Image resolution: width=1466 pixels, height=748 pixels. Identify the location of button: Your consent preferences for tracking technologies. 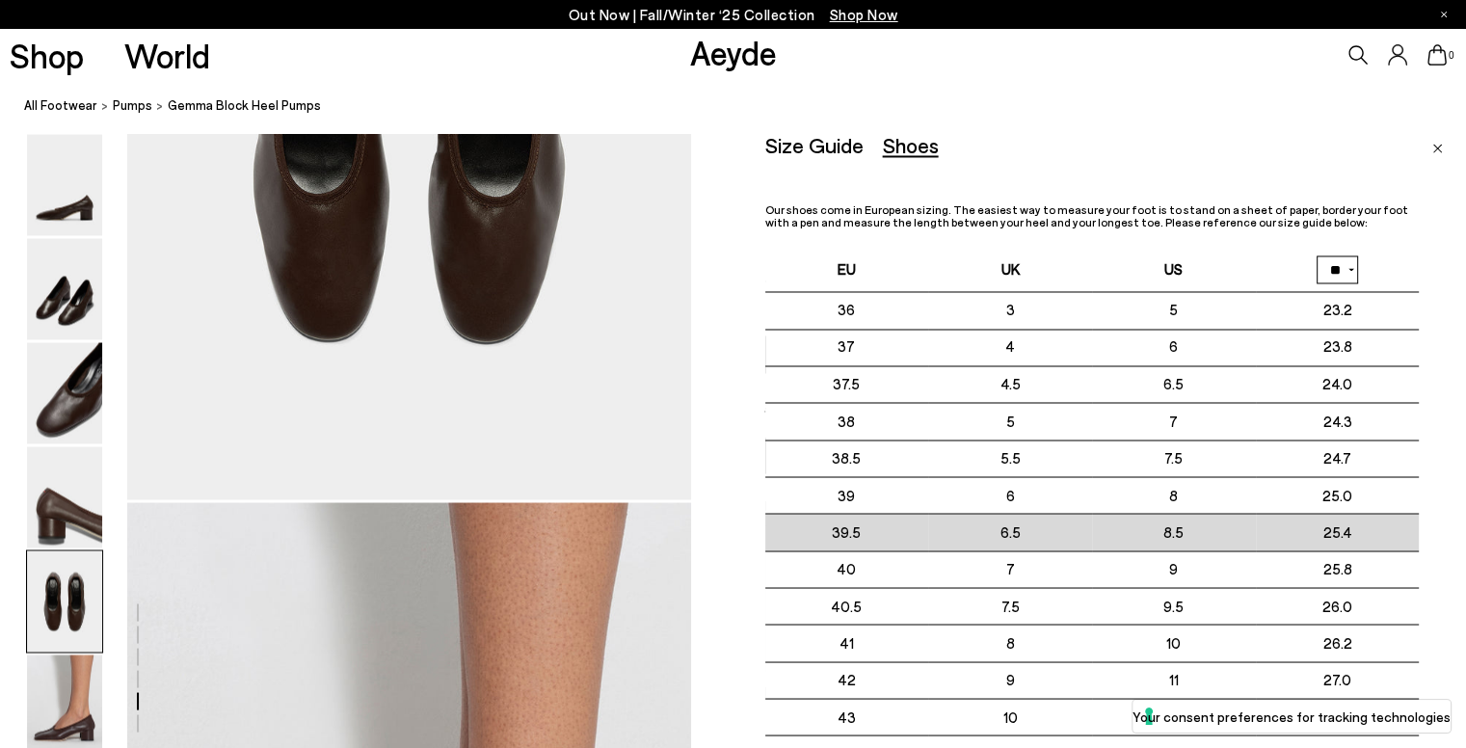
(1292, 716).